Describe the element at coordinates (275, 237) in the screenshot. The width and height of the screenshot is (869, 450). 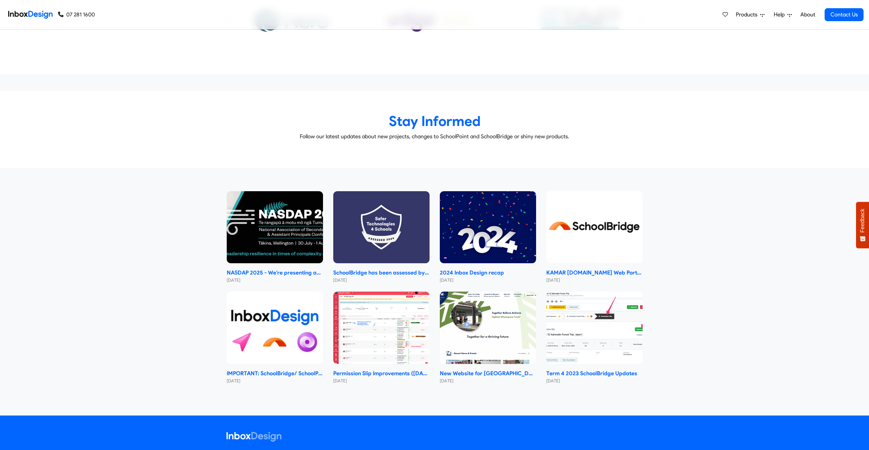
I see `a: NASDAP 2025 - We're presenting about SchoolPoint and SchoolBridge NASDAP 2025 - We're presenting ...` at that location.